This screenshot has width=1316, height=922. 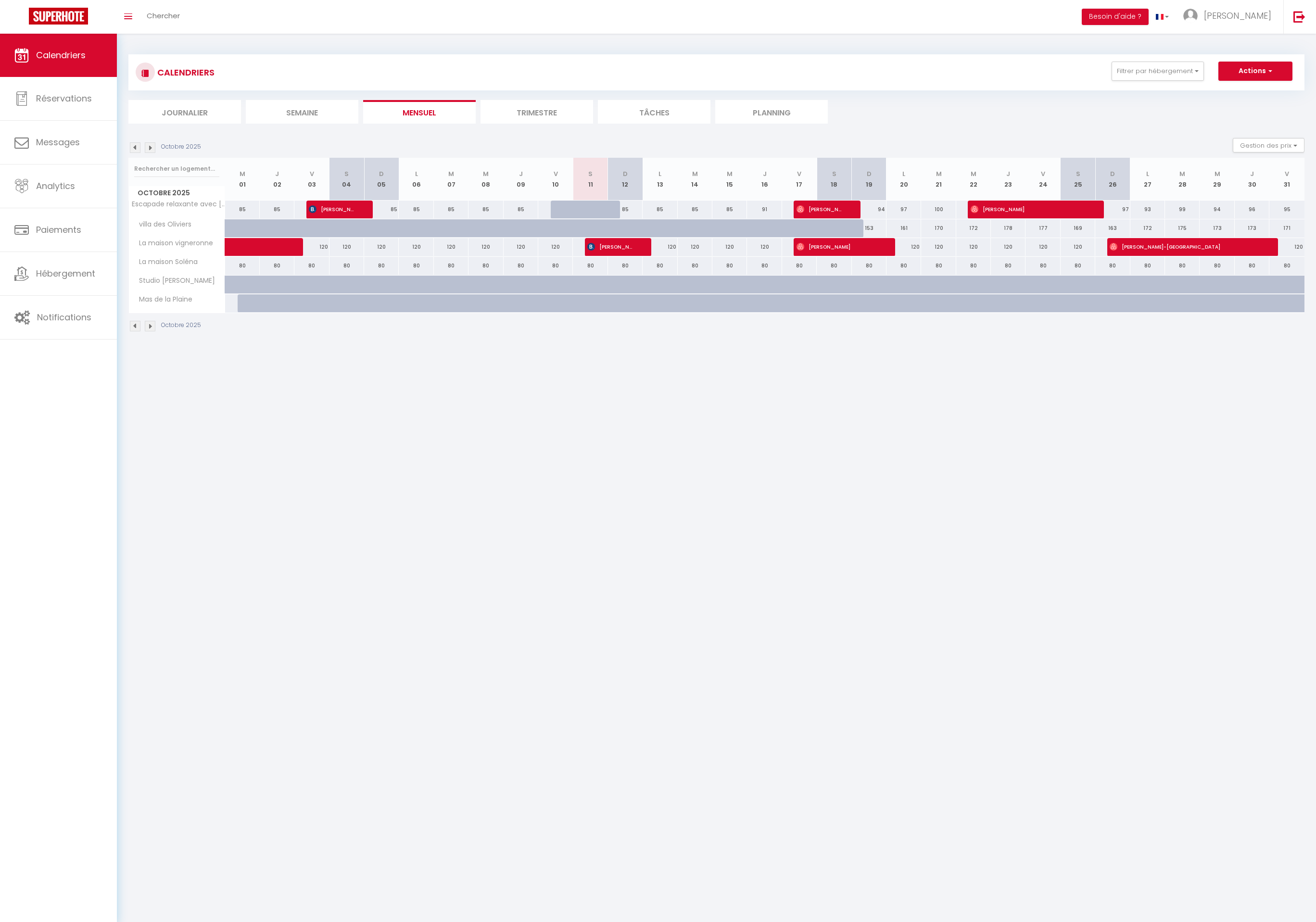 I want to click on th: 08, so click(x=486, y=179).